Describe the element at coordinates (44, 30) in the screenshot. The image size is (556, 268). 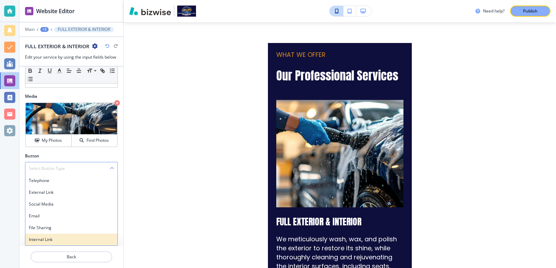
I see `button: +3` at that location.